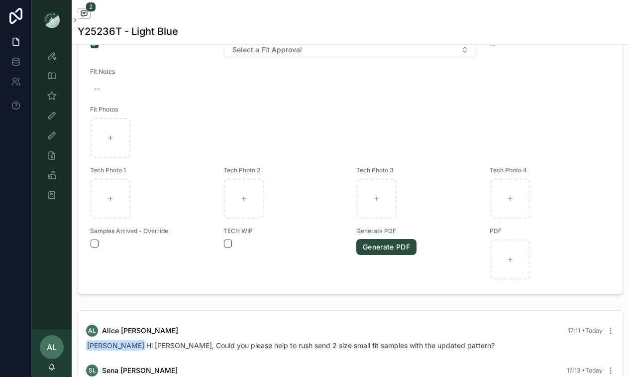 The width and height of the screenshot is (629, 377). Describe the element at coordinates (350, 50) in the screenshot. I see `button: Select Button` at that location.